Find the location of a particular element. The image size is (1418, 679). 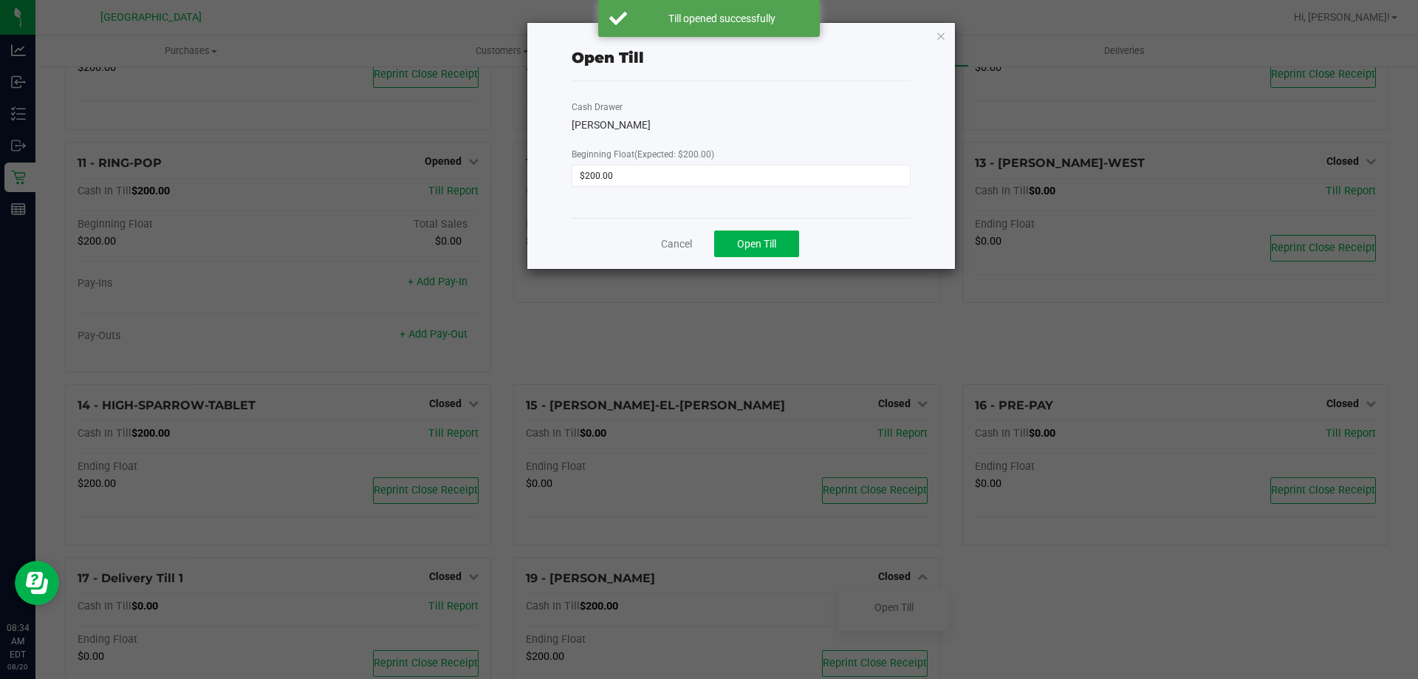

div: Till opened successfully is located at coordinates (721, 18).